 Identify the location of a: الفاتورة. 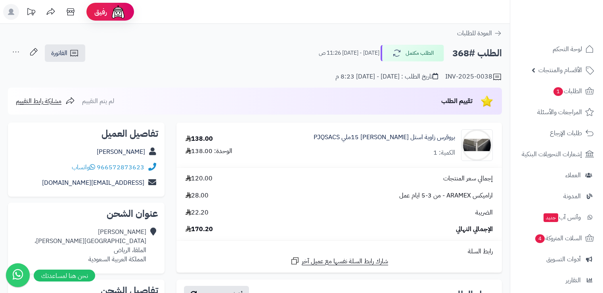
(65, 53).